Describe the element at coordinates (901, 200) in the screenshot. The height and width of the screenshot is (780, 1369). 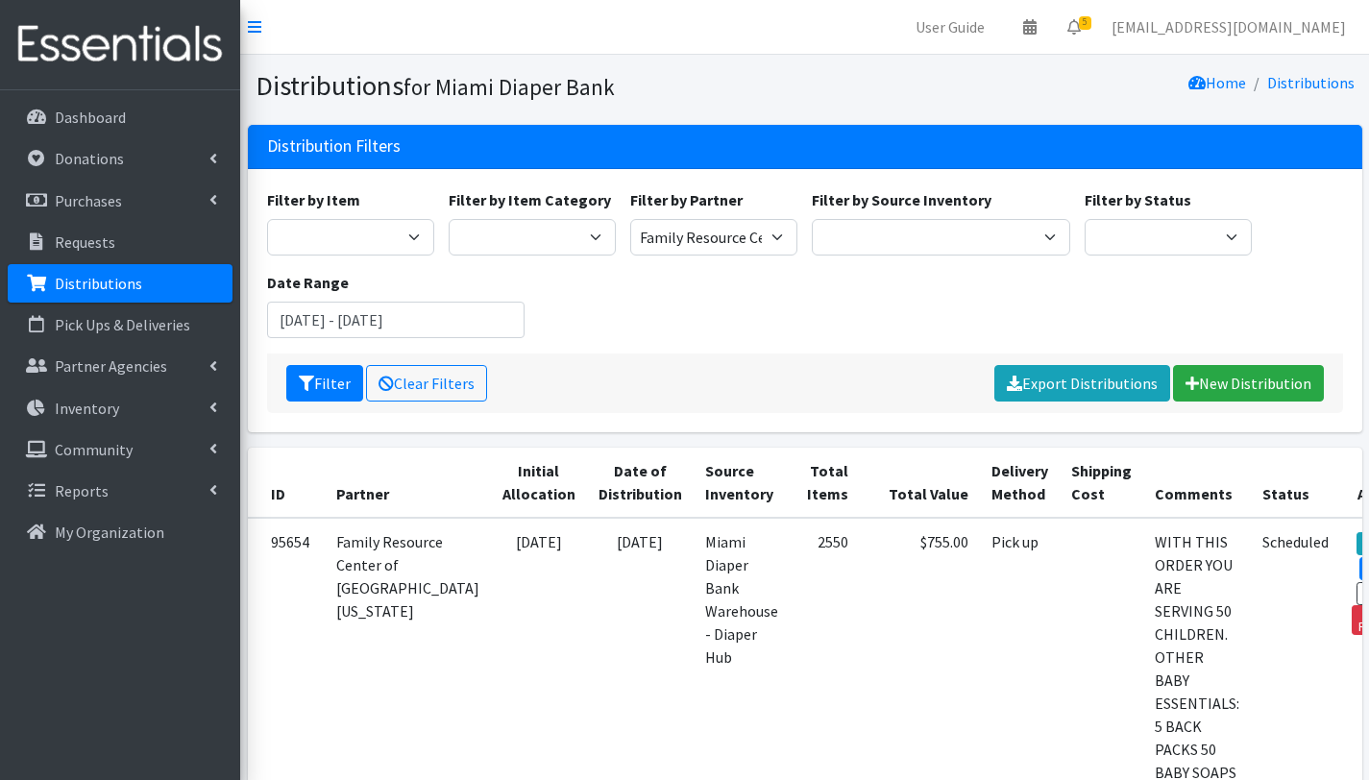
I see `label: Filter by Source Inventory` at that location.